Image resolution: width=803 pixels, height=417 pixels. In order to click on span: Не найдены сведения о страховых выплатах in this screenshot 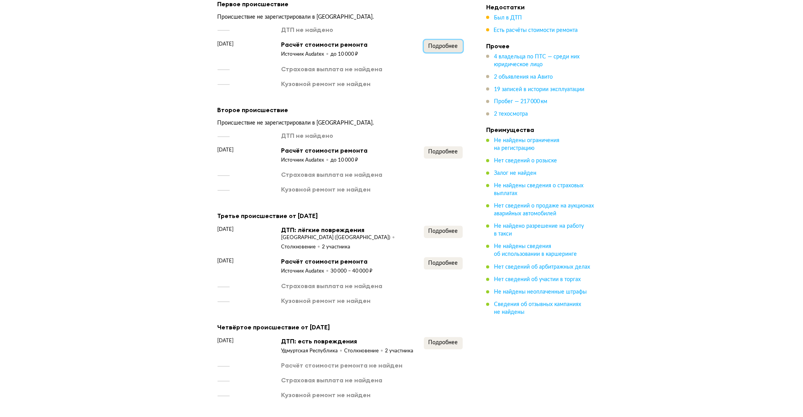, I will do `click(539, 190)`.